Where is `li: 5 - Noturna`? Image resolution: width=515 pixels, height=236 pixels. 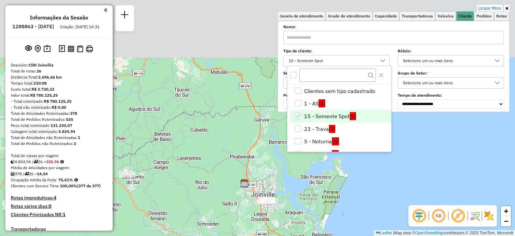
li: 5 - Noturna is located at coordinates (341, 141).